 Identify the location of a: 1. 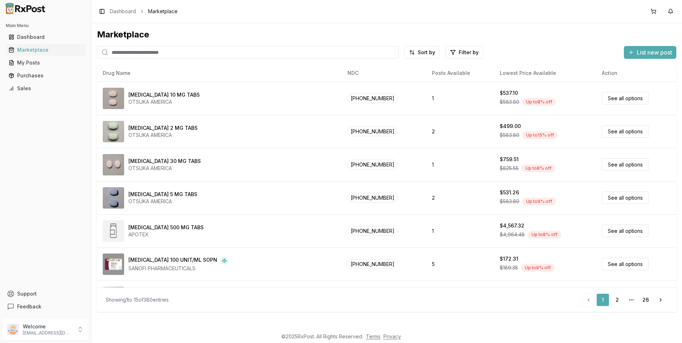
(603, 300).